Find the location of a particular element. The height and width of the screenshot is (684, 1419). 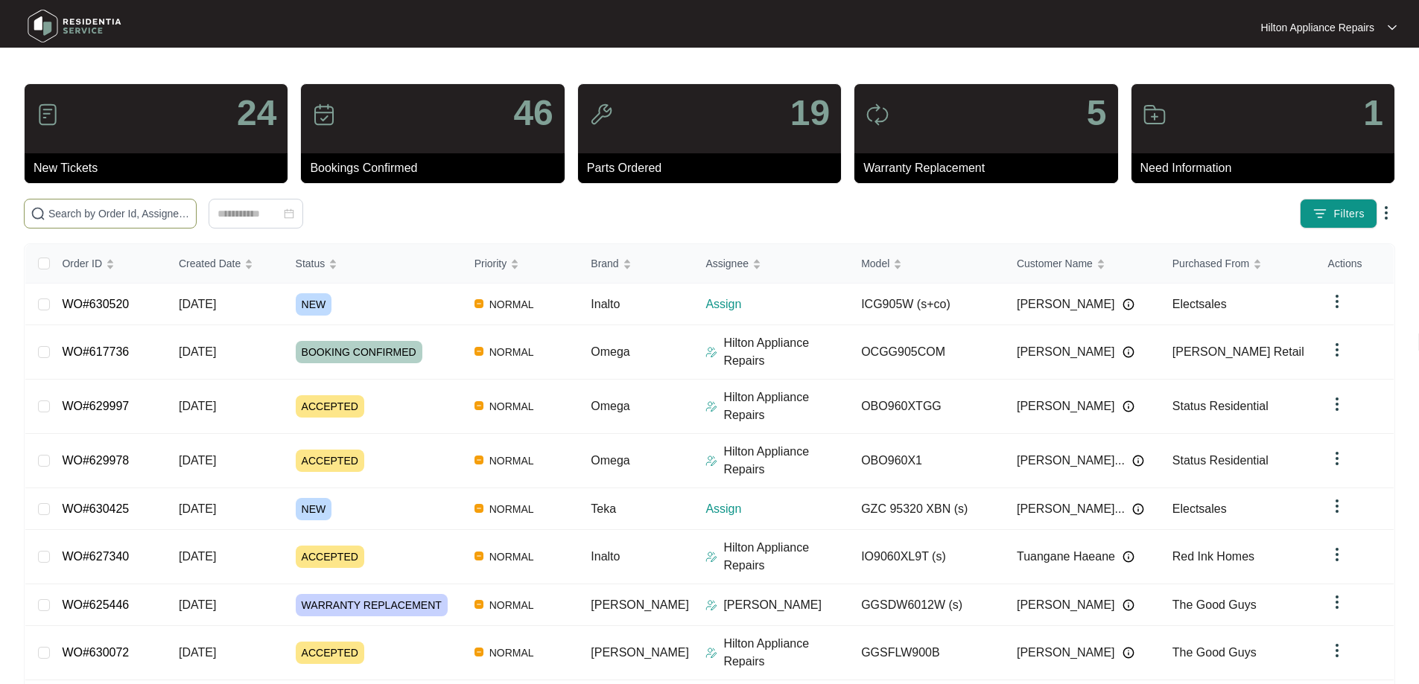

span: Model is located at coordinates (875, 264).